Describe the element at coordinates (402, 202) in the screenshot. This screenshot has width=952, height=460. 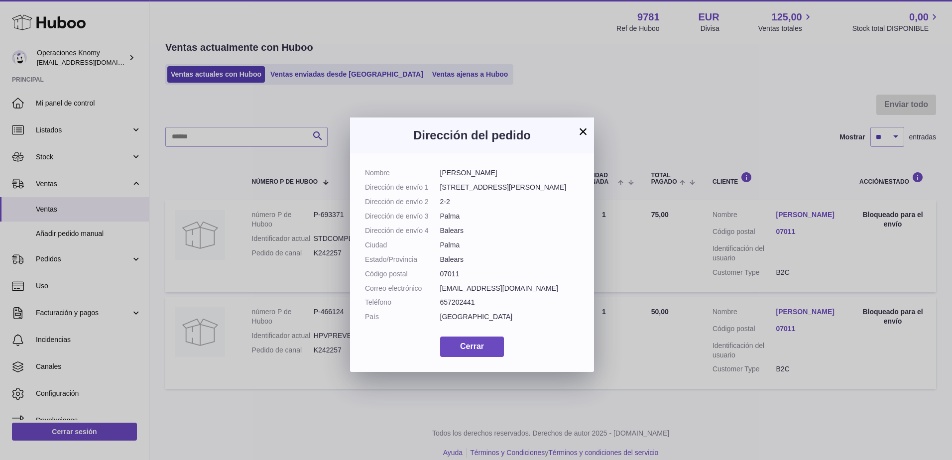
I see `dt: Dirección de envío 2` at that location.